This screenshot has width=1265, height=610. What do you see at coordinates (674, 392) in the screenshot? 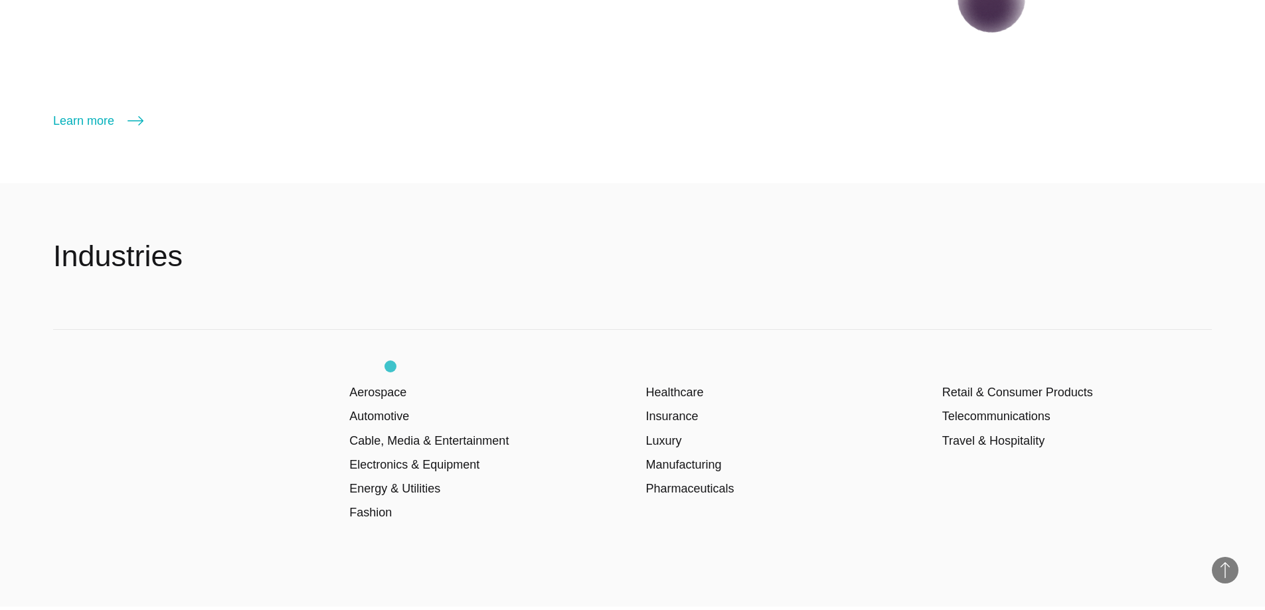
I see `a: Healthcare` at bounding box center [674, 392].